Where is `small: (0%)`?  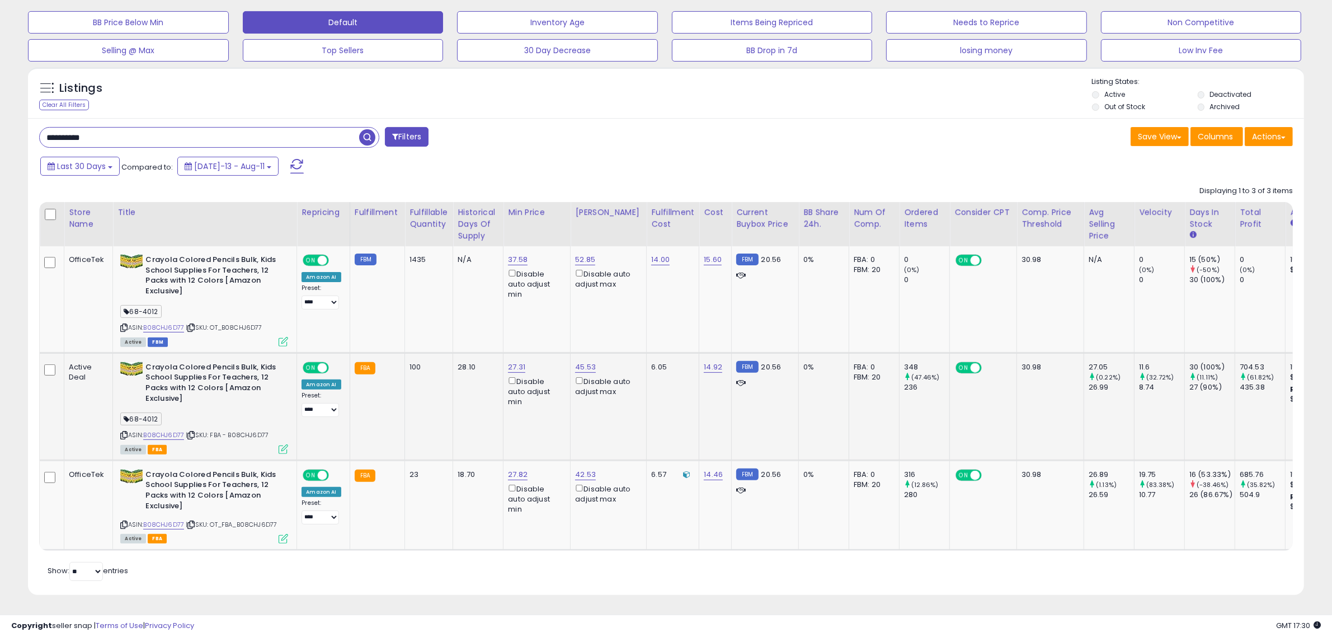
small: (0%) is located at coordinates (912, 270).